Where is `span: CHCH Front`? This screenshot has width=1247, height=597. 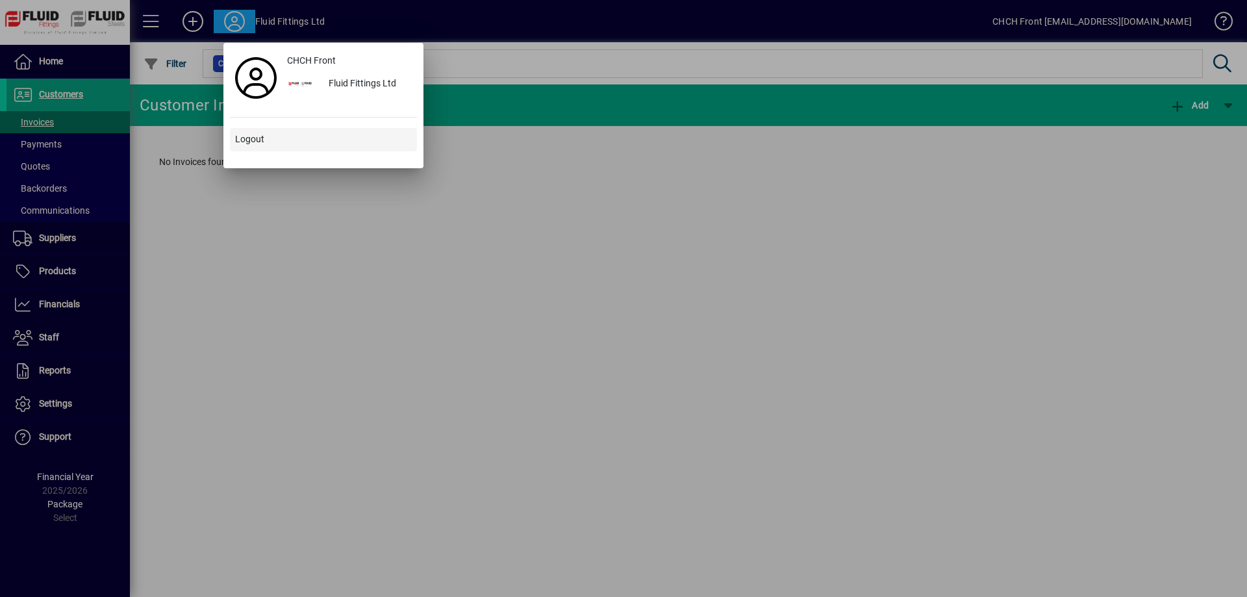
span: CHCH Front is located at coordinates (311, 60).